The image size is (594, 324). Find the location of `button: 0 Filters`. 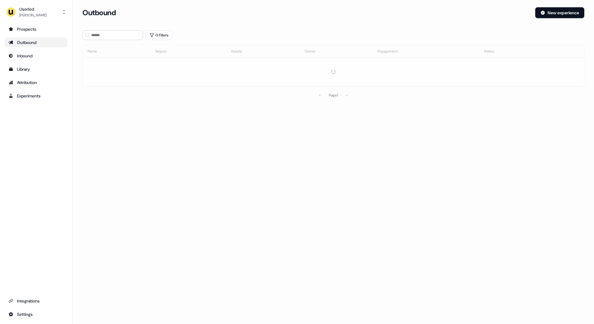

button: 0 Filters is located at coordinates (159, 35).